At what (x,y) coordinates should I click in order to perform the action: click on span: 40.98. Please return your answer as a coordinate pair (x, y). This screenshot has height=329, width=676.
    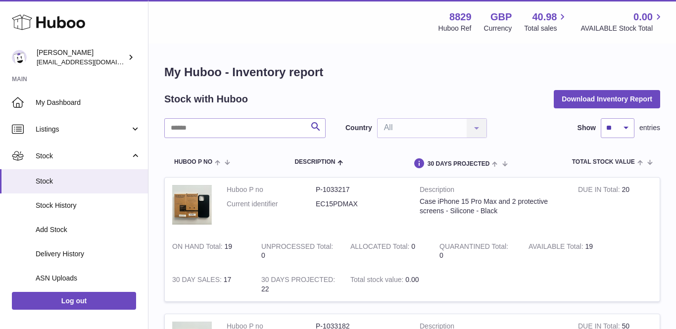
    Looking at the image, I should click on (544, 17).